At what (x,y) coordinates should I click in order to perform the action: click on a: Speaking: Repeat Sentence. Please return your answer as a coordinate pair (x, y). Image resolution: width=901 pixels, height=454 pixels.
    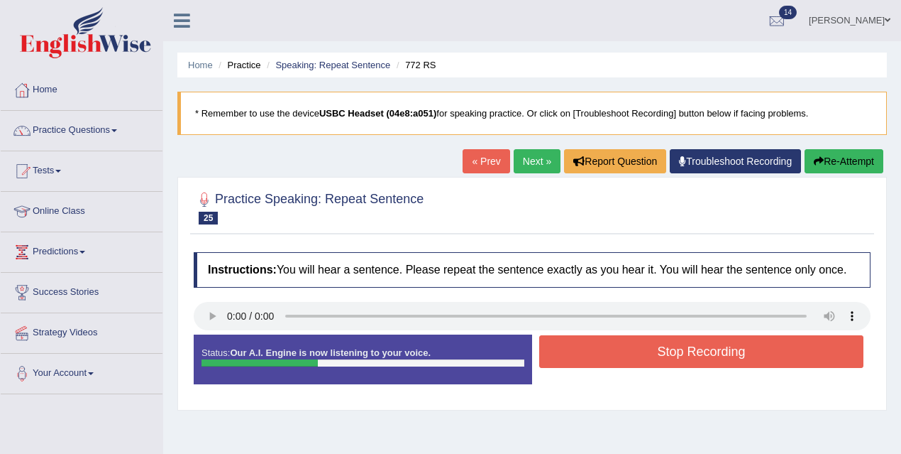
    Looking at the image, I should click on (333, 65).